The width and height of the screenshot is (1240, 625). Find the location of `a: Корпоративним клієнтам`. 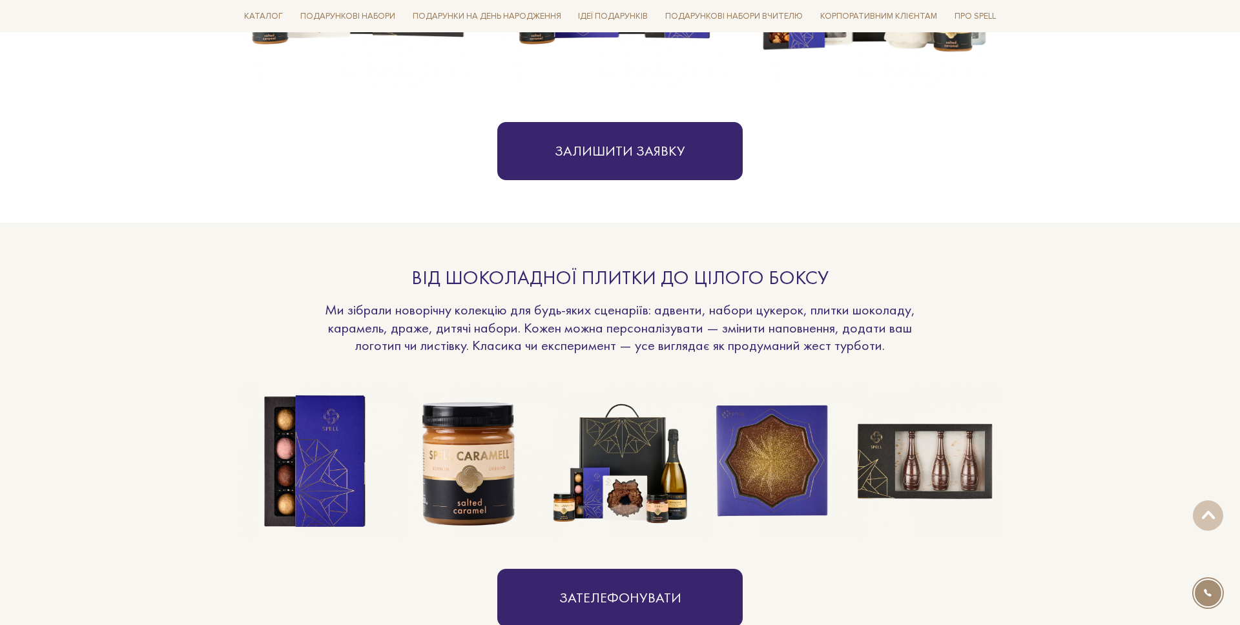

a: Корпоративним клієнтам is located at coordinates (879, 16).